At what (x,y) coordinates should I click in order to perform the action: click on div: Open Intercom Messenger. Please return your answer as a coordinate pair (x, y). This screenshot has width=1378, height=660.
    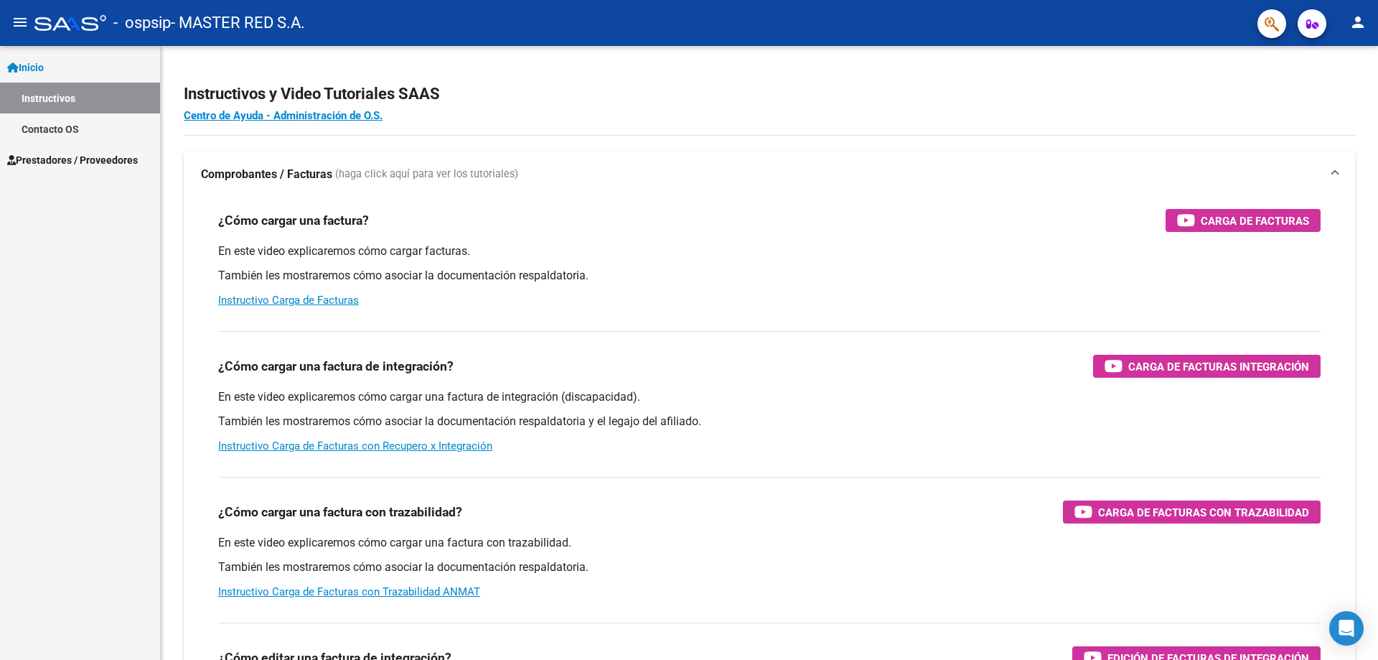
    Looking at the image, I should click on (1347, 628).